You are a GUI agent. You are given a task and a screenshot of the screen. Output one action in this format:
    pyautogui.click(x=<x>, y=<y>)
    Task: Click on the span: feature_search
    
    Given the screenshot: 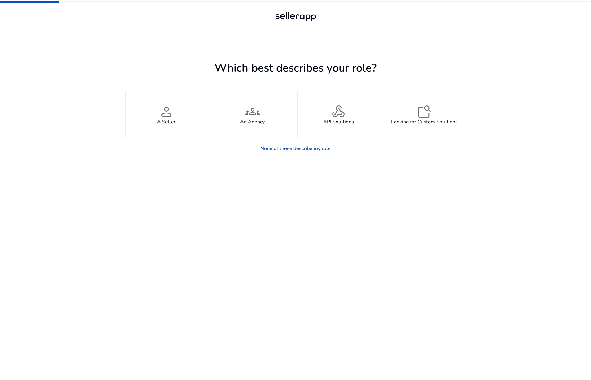 What is the action you would take?
    pyautogui.click(x=425, y=112)
    